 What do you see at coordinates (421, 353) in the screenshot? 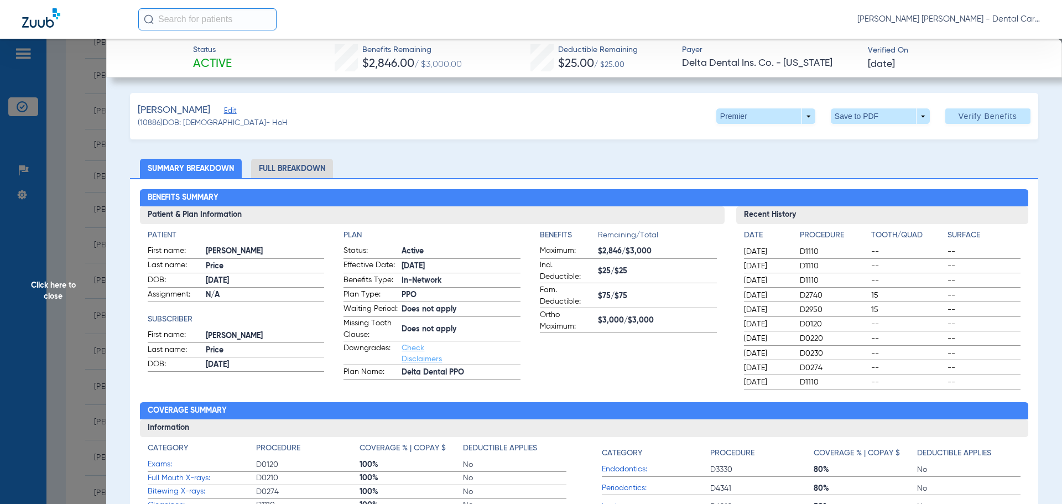
I see `a: Check Disclaimers` at bounding box center [421, 353].